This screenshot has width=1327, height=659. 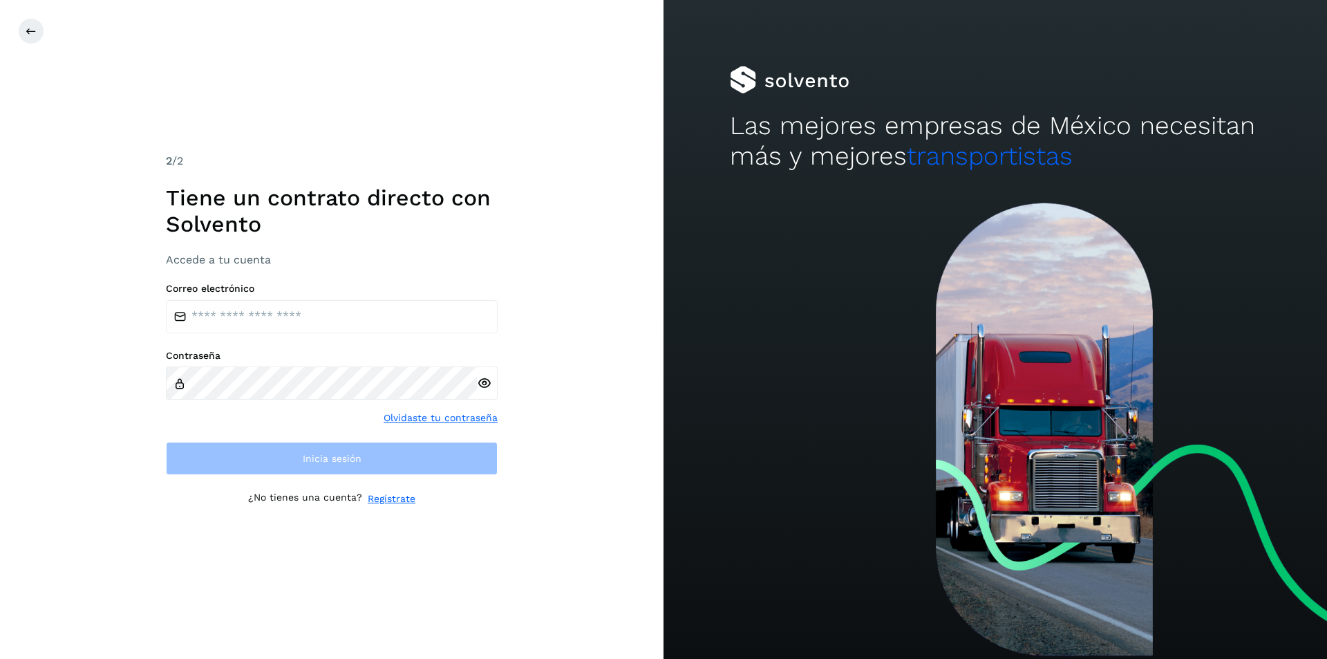 I want to click on span: transportistas, so click(x=990, y=156).